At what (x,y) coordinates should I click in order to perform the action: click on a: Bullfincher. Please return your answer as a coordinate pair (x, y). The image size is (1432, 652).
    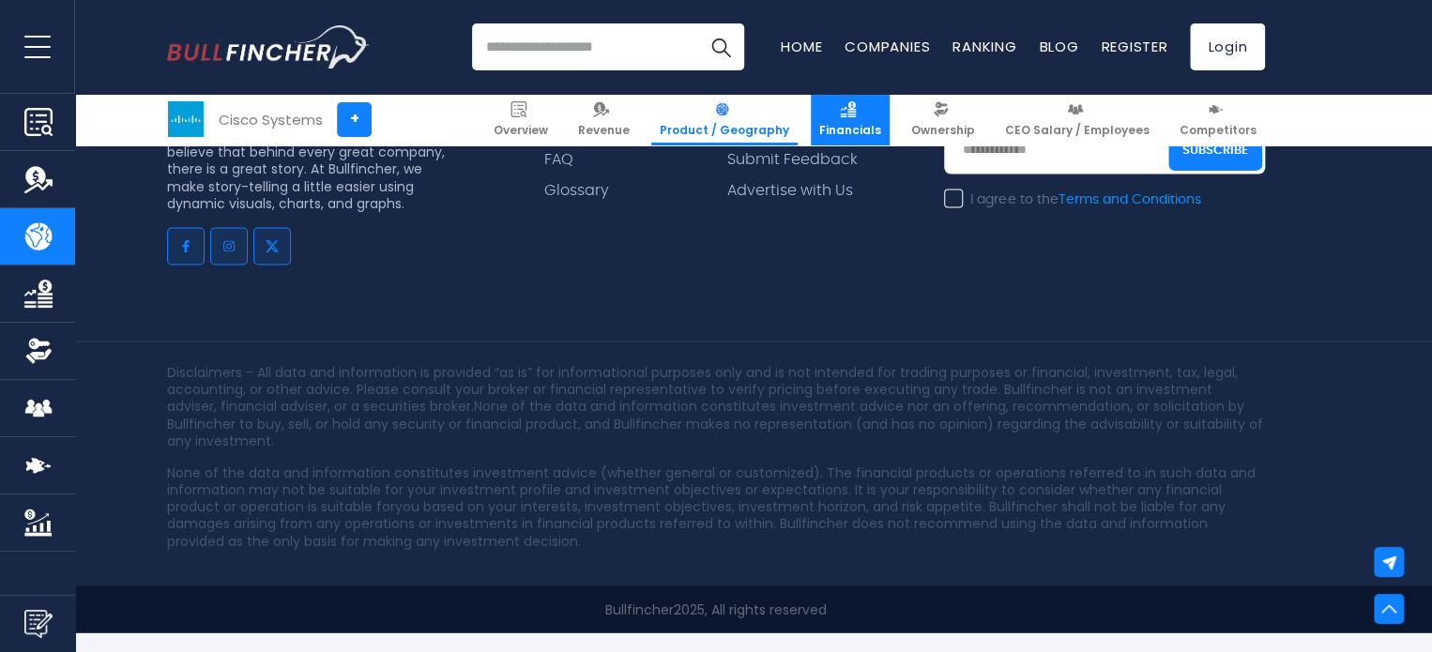
    Looking at the image, I should click on (639, 609).